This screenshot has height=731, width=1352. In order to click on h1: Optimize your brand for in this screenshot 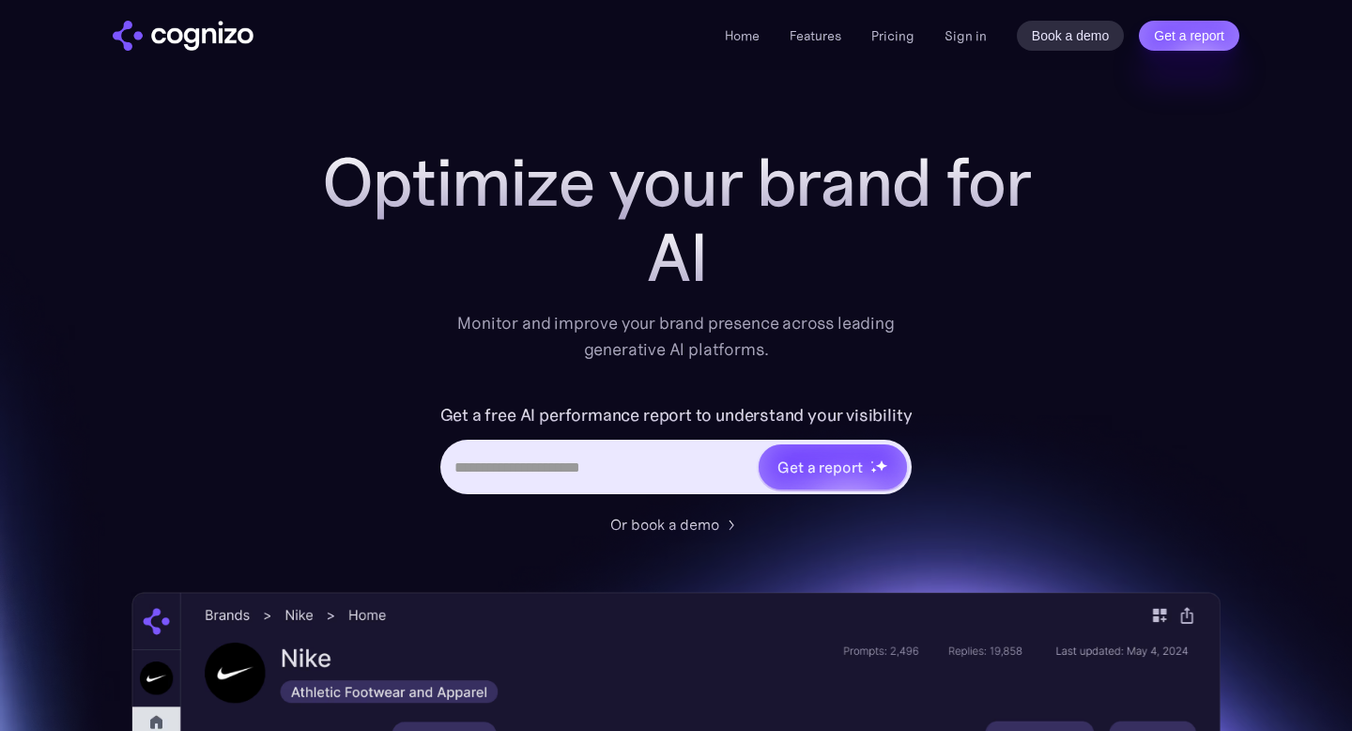, I will do `click(676, 182)`.